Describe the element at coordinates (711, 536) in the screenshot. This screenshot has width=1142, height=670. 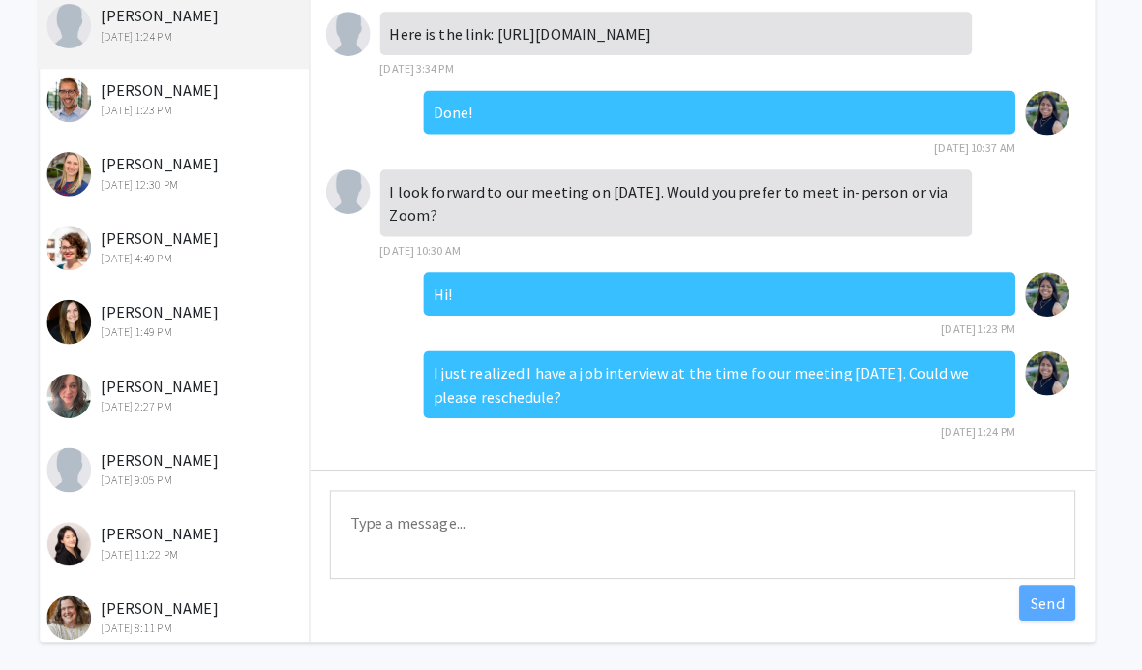
I see `textarea: Message` at that location.